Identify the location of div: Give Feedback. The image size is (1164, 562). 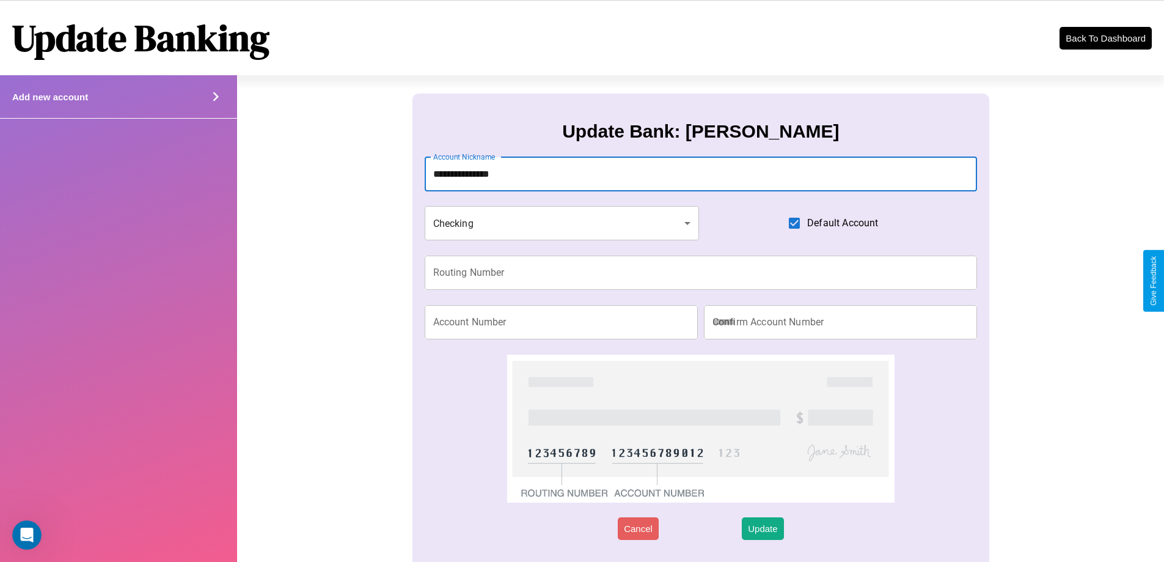
(1154, 281).